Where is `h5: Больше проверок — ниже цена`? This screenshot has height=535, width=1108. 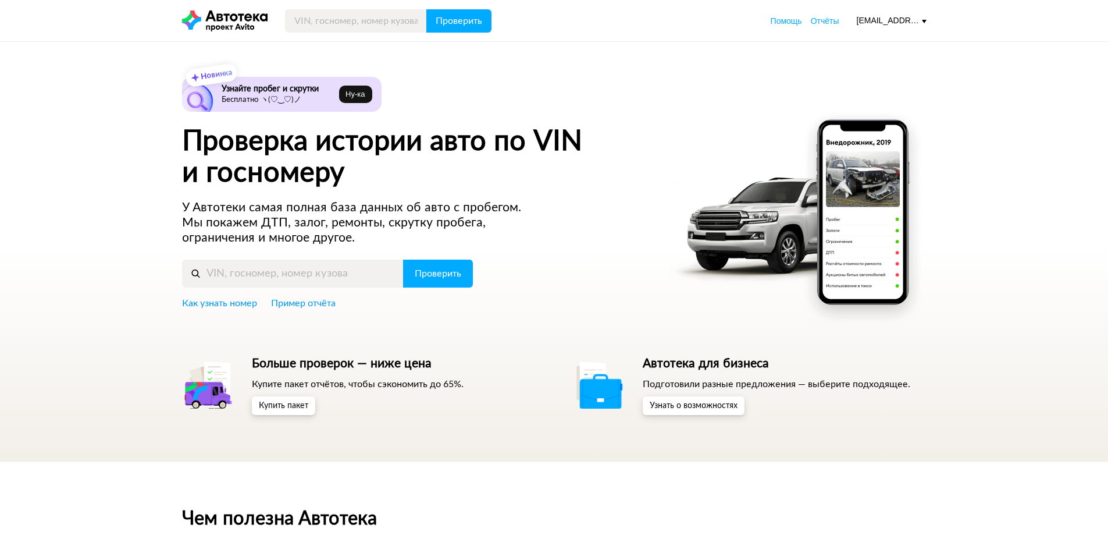 h5: Больше проверок — ниже цена is located at coordinates (358, 364).